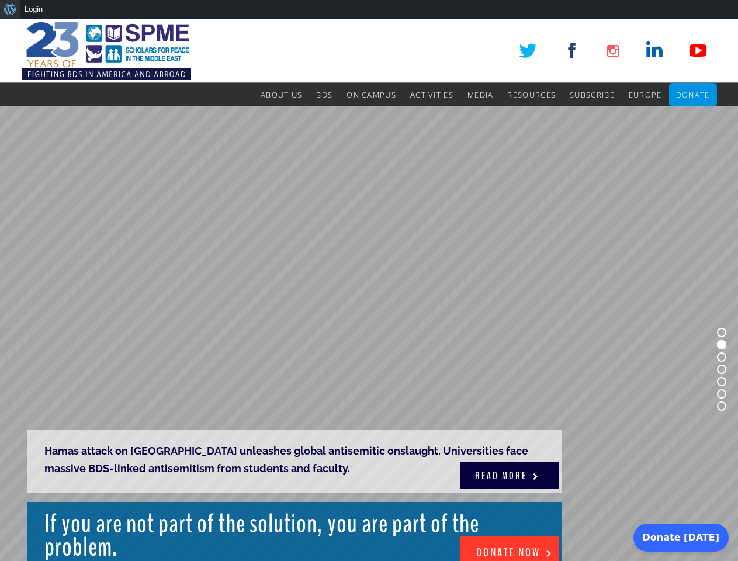 Image resolution: width=738 pixels, height=561 pixels. Describe the element at coordinates (592, 95) in the screenshot. I see `a: Subscribe` at that location.